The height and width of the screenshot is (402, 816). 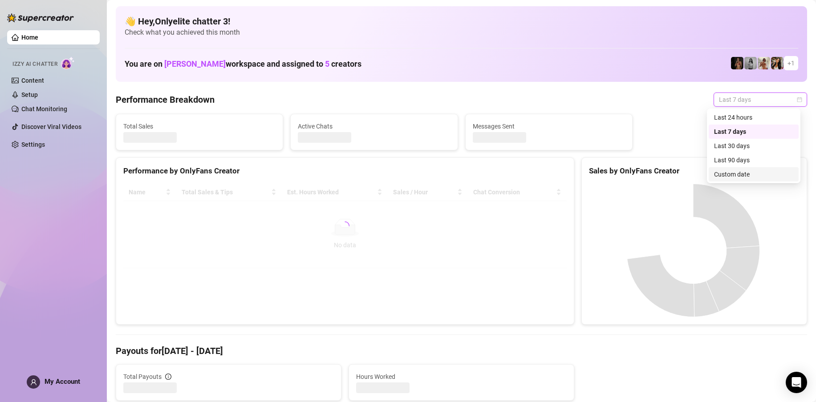 What do you see at coordinates (199, 126) in the screenshot?
I see `span: Total Sales` at bounding box center [199, 126].